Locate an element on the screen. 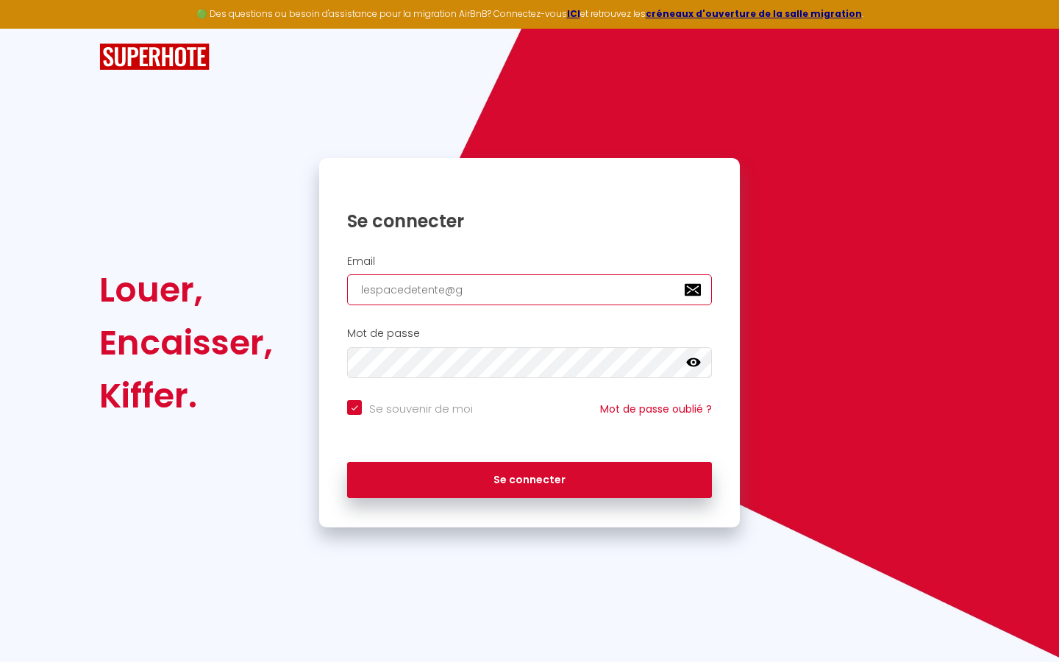 This screenshot has width=1059, height=662. h2: Email is located at coordinates (530, 261).